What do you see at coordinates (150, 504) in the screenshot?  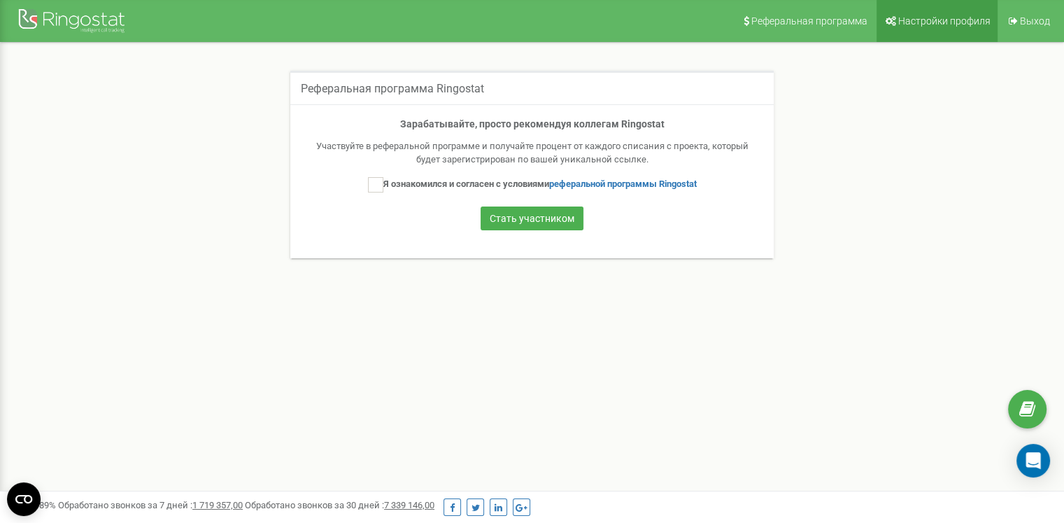 I see `span: Обработано звонков за 7 дней :` at bounding box center [150, 504].